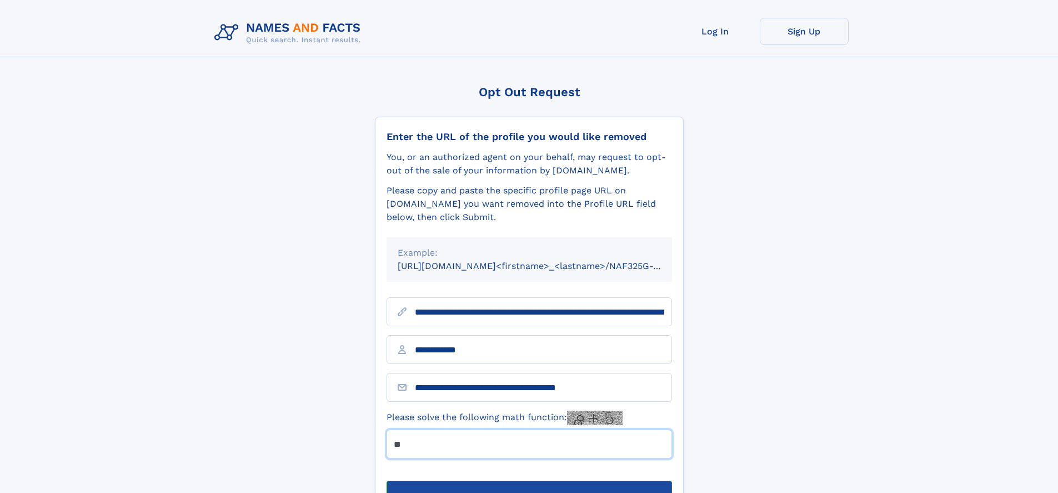  What do you see at coordinates (529, 253) in the screenshot?
I see `div: Example:` at bounding box center [529, 253].